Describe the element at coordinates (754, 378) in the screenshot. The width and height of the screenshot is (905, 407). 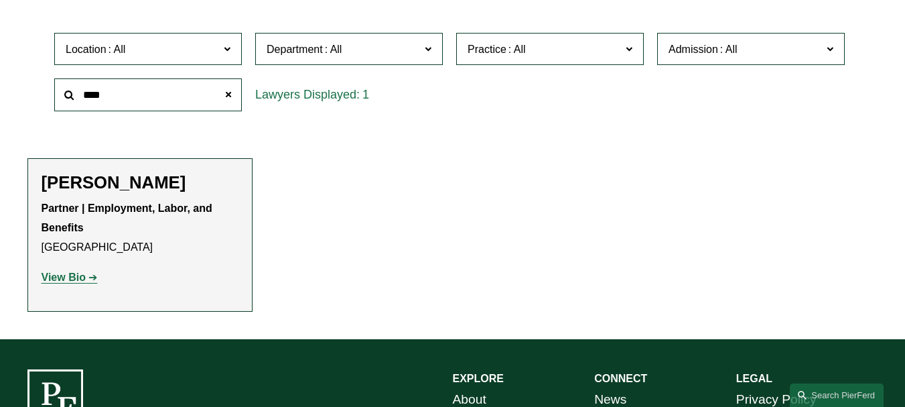
I see `strong: LEGAL` at that location.